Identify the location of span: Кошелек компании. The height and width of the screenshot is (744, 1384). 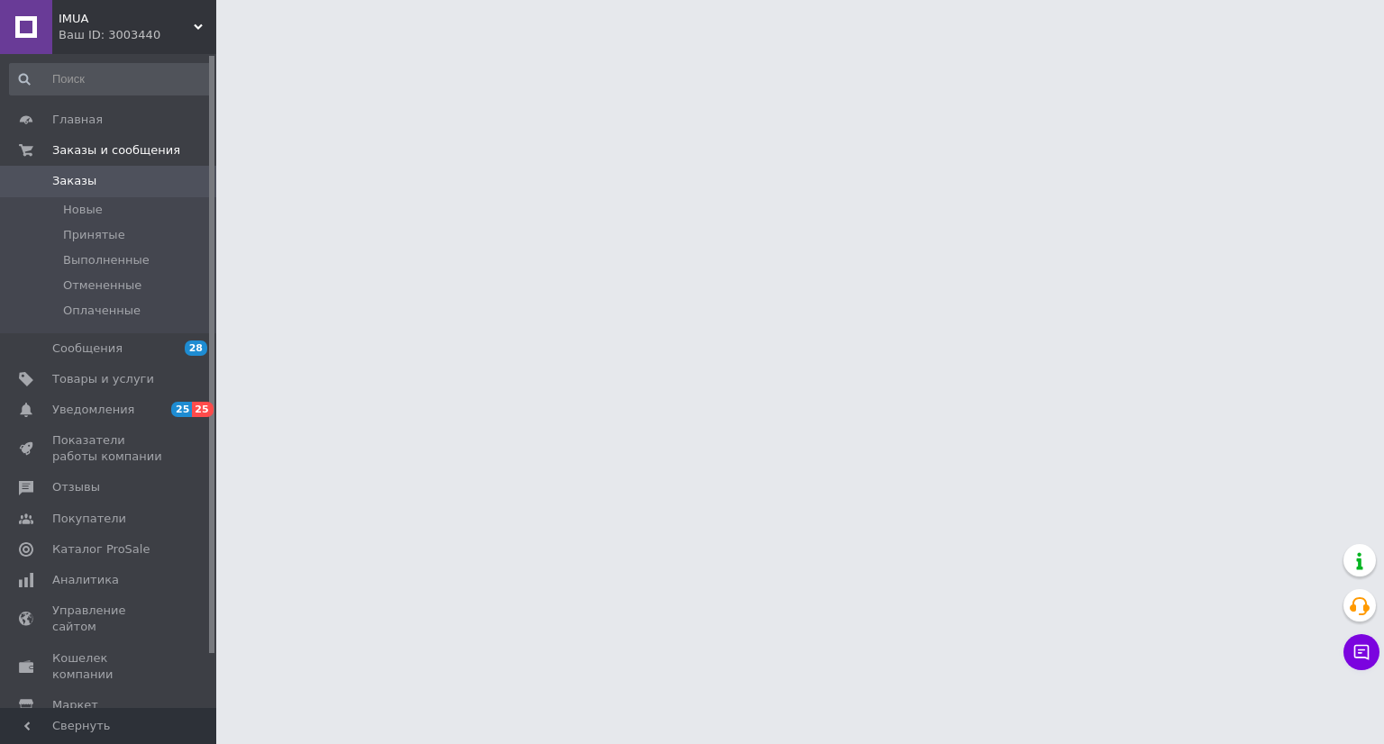
(109, 667).